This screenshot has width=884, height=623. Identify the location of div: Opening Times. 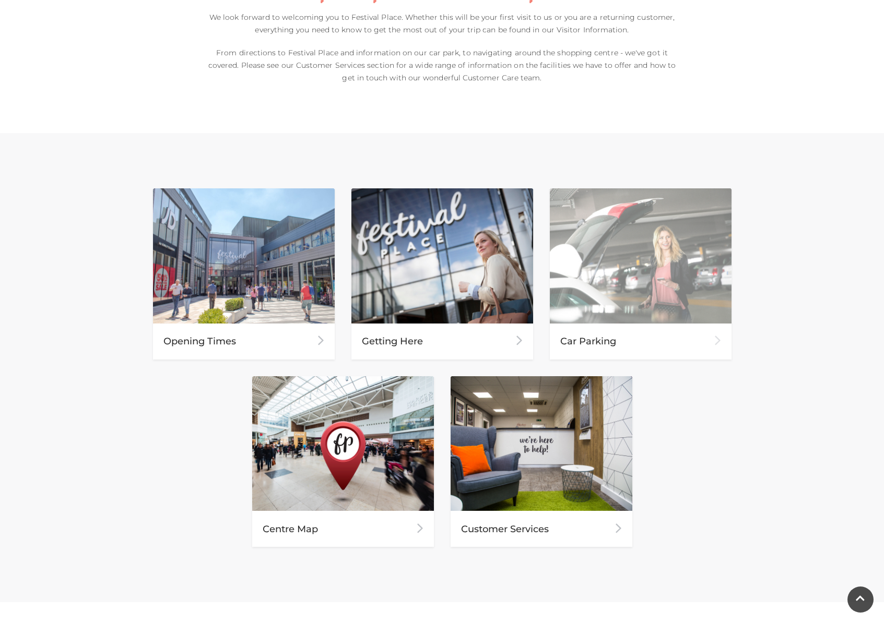
(244, 341).